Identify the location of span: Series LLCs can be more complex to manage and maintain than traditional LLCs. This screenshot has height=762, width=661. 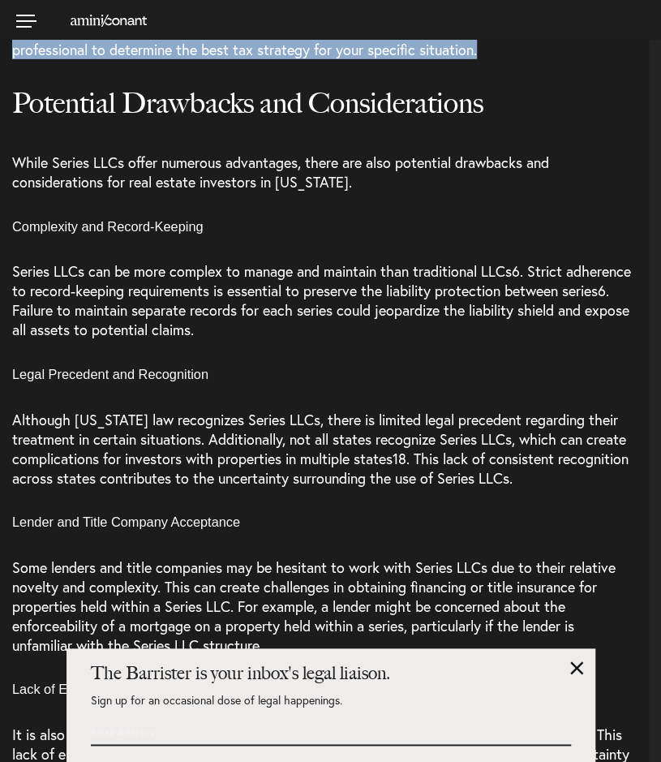
(262, 271).